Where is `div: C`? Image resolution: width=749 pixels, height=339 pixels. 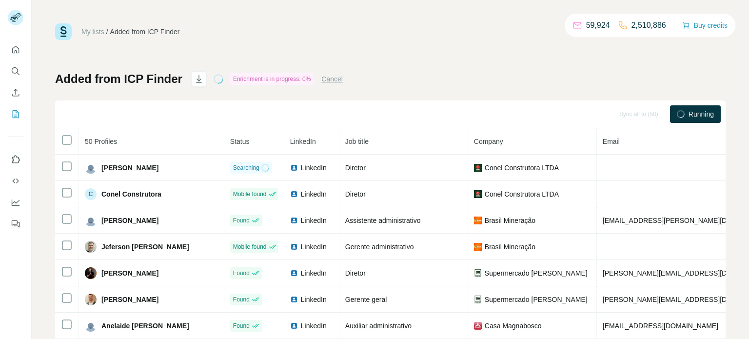 div: C is located at coordinates (91, 194).